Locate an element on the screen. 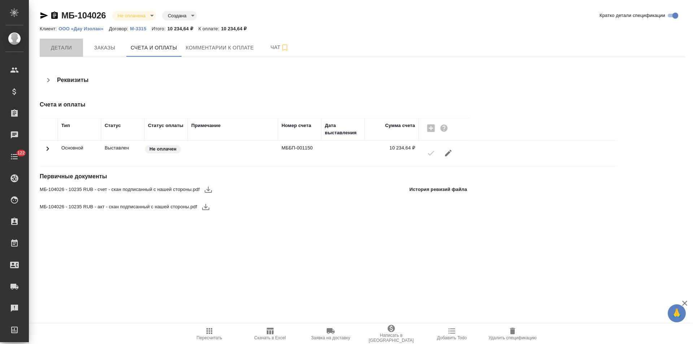 The width and height of the screenshot is (693, 344). button: Скопировать ссылку is located at coordinates (54, 16).